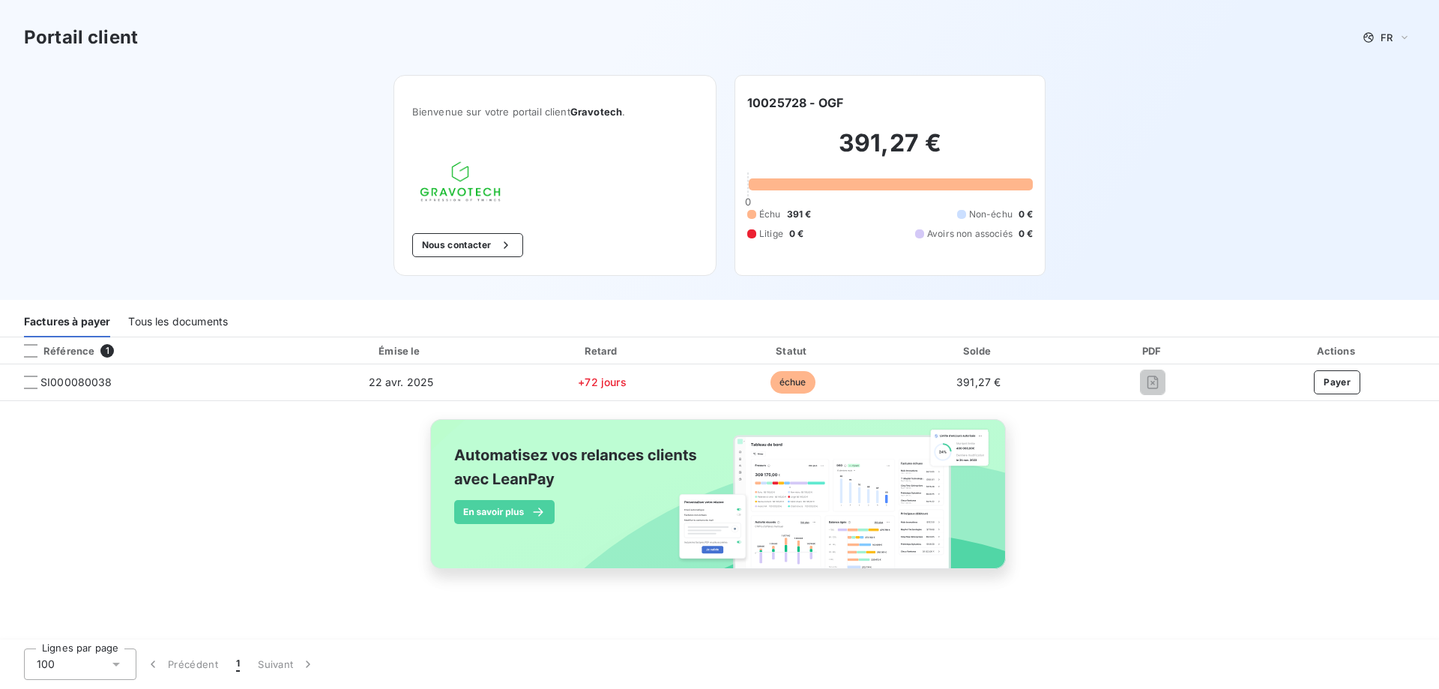  I want to click on span: 391 €, so click(799, 214).